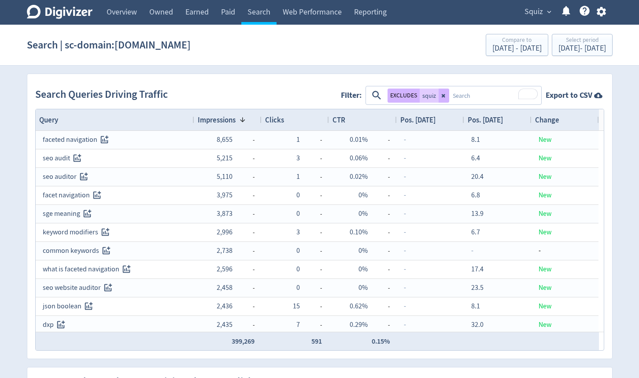 This screenshot has height=378, width=639. I want to click on span: 17.4, so click(478, 269).